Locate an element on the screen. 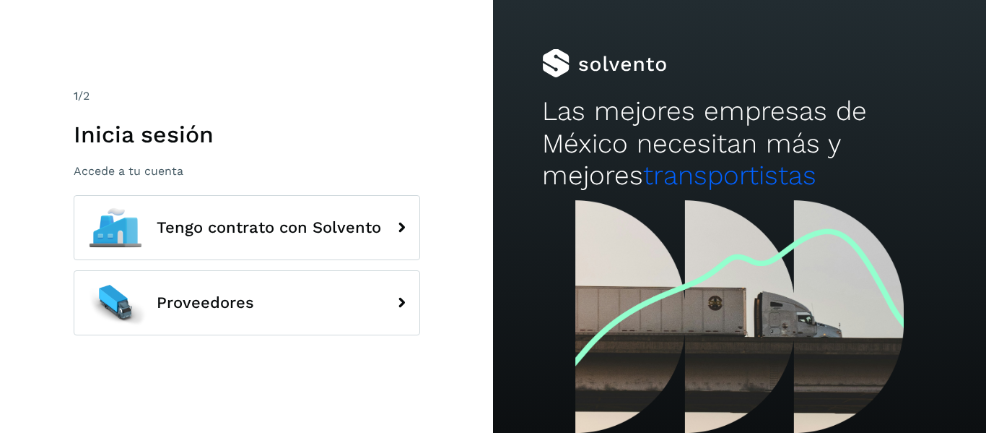 Image resolution: width=986 pixels, height=433 pixels. p: Accede a tu cuenta is located at coordinates (247, 170).